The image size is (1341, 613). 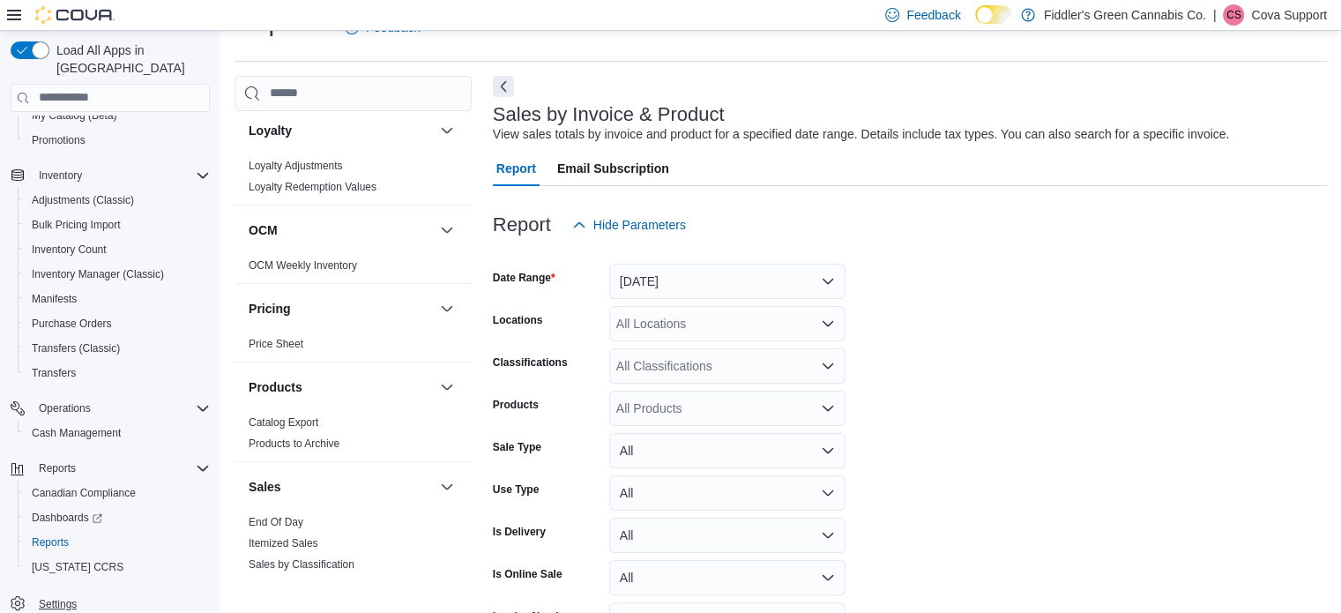 What do you see at coordinates (117, 299) in the screenshot?
I see `button: Manifests` at bounding box center [117, 299].